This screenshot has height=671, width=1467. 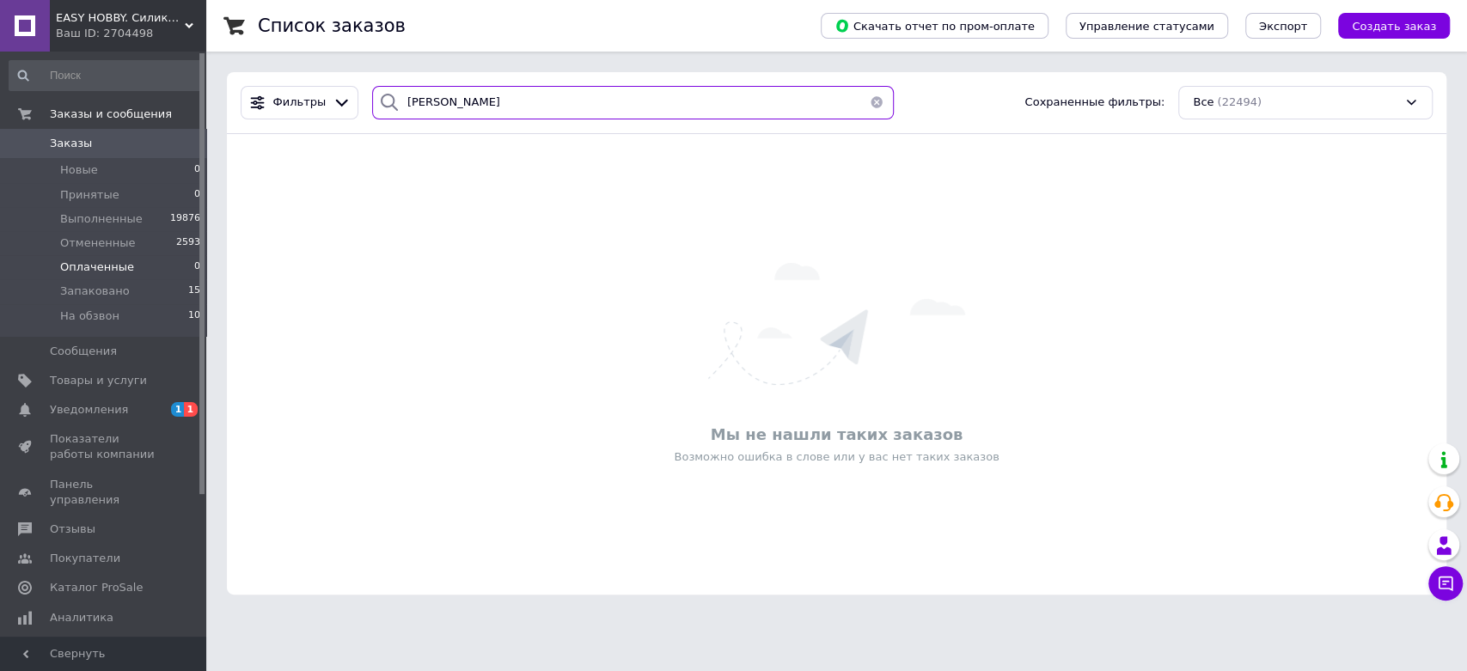 What do you see at coordinates (96, 588) in the screenshot?
I see `span: Каталог ProSale` at bounding box center [96, 588].